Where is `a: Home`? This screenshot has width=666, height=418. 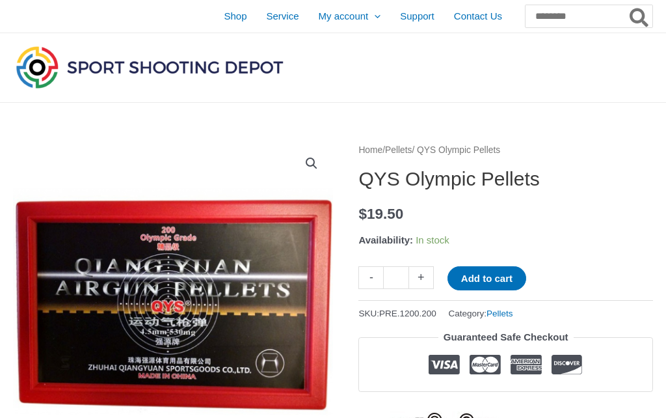 a: Home is located at coordinates (370, 150).